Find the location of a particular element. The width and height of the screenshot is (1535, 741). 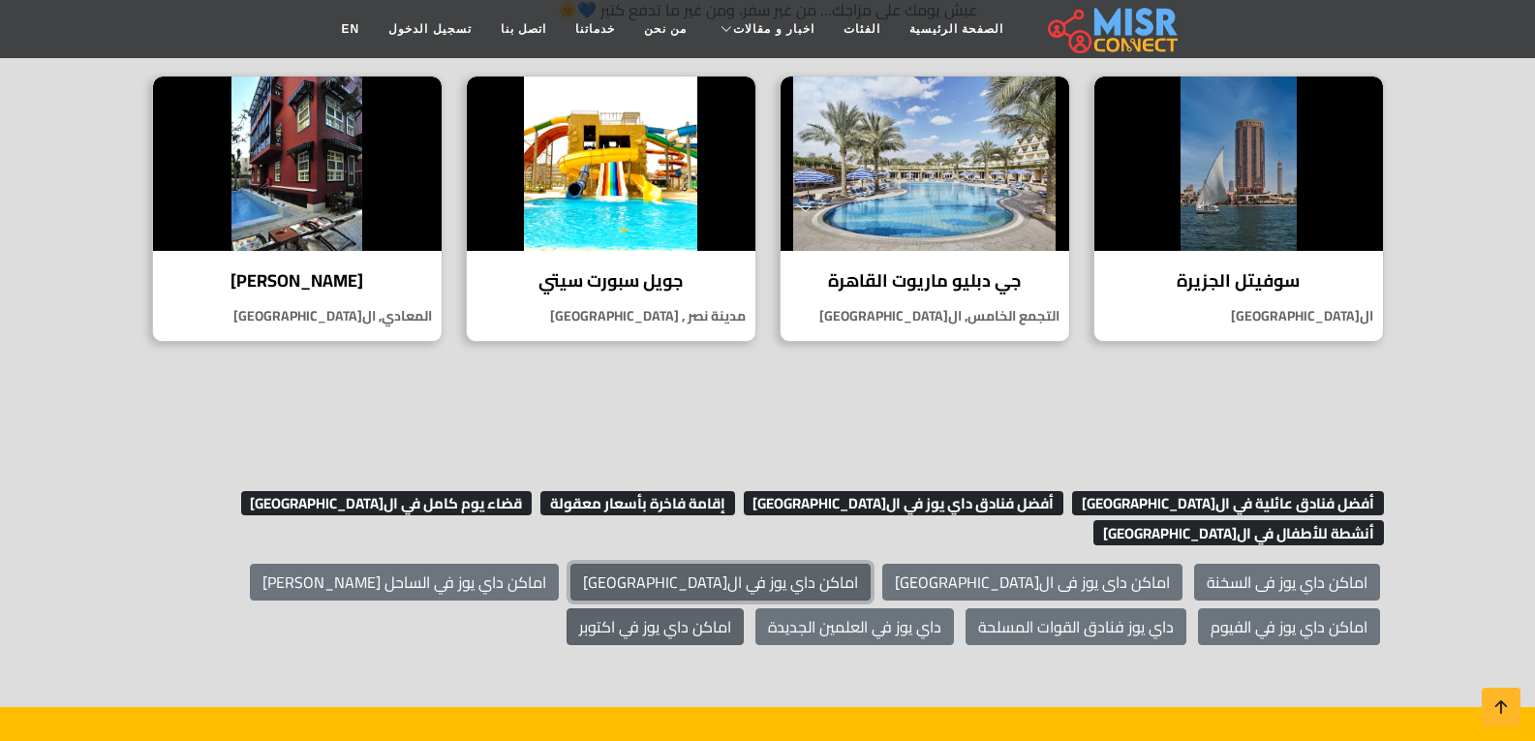

a: اماكن داي يوز فى السخنة is located at coordinates (1287, 582).